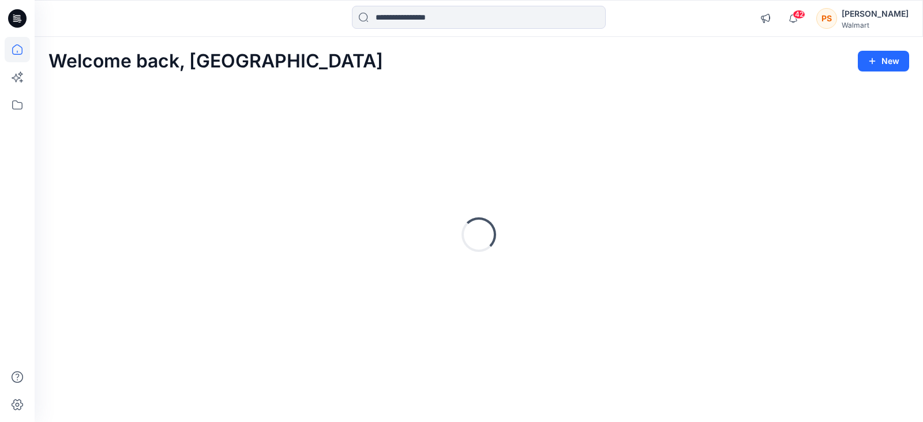 Image resolution: width=923 pixels, height=422 pixels. I want to click on span: 42, so click(799, 14).